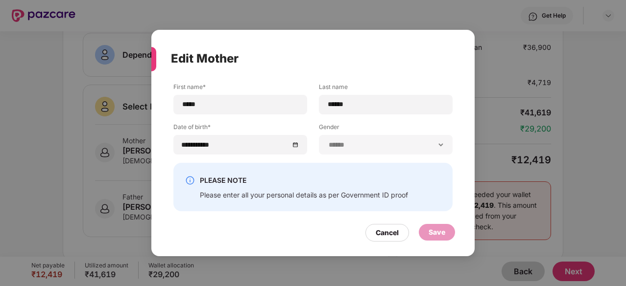 The height and width of the screenshot is (286, 626). I want to click on label: First name*, so click(240, 89).